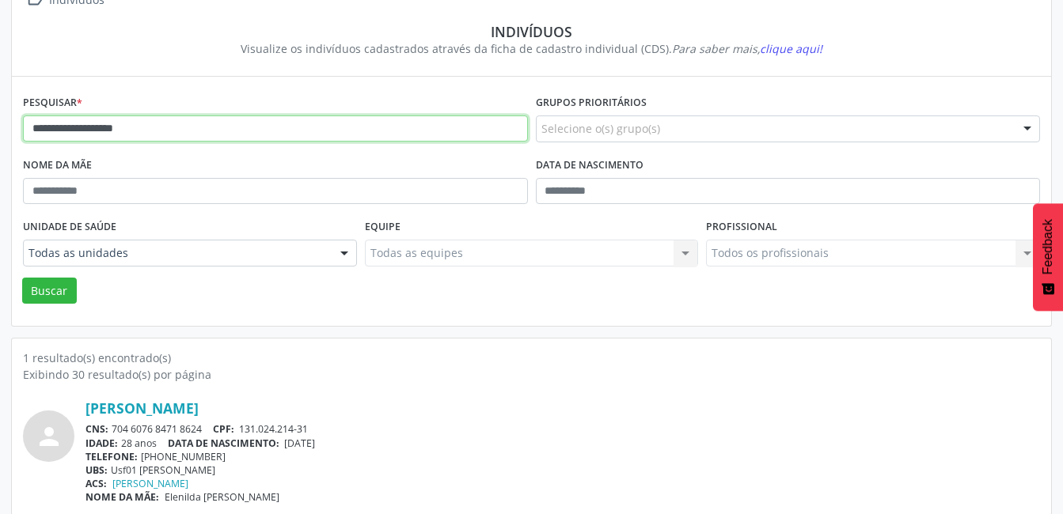 This screenshot has height=514, width=1063. What do you see at coordinates (382, 227) in the screenshot?
I see `label: Equipe` at bounding box center [382, 227].